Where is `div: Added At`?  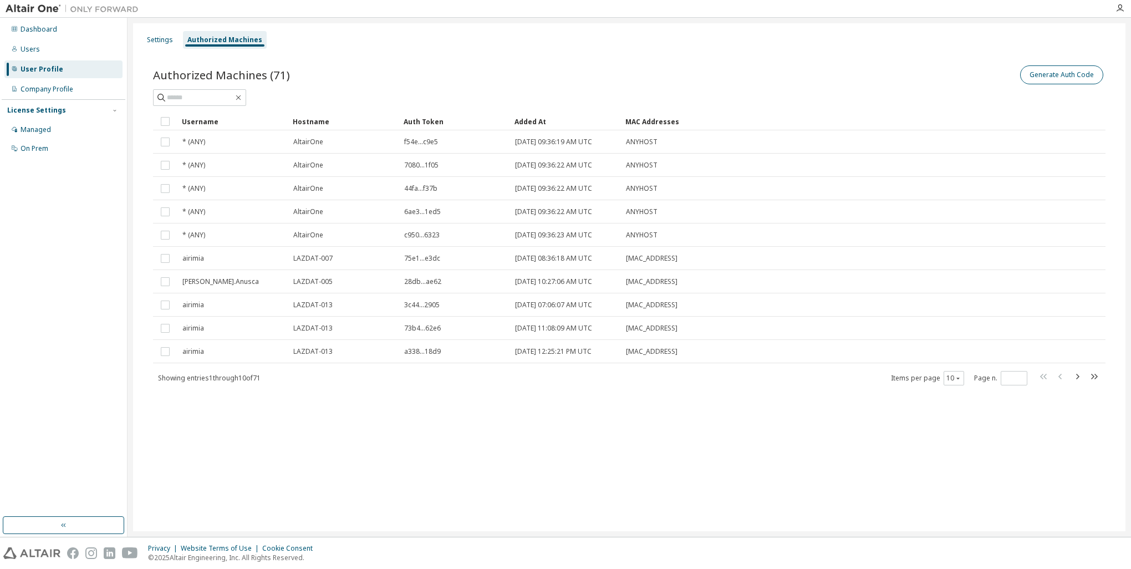 div: Added At is located at coordinates (565, 121).